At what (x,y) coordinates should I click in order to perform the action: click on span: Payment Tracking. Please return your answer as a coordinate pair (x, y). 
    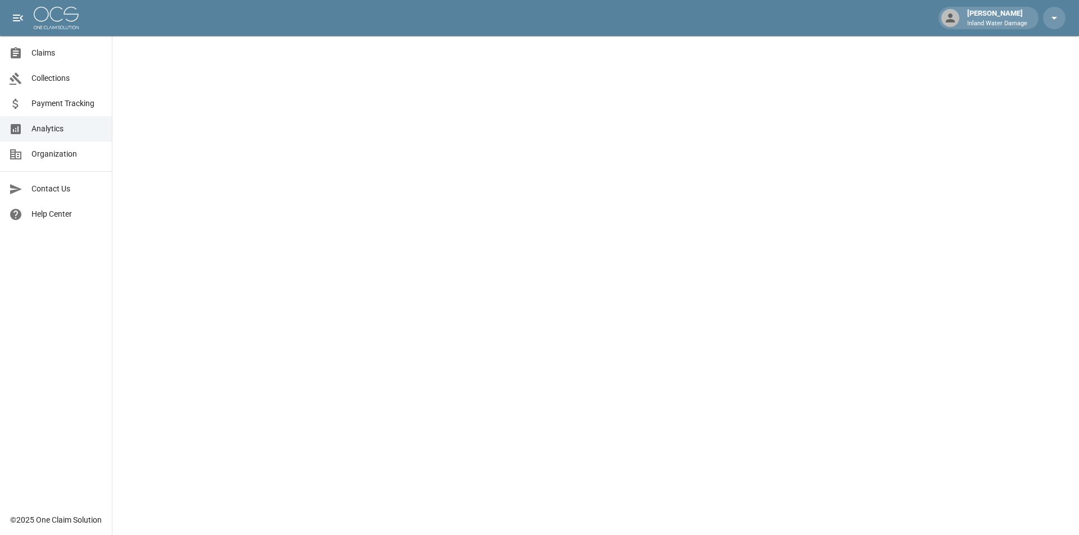
    Looking at the image, I should click on (67, 103).